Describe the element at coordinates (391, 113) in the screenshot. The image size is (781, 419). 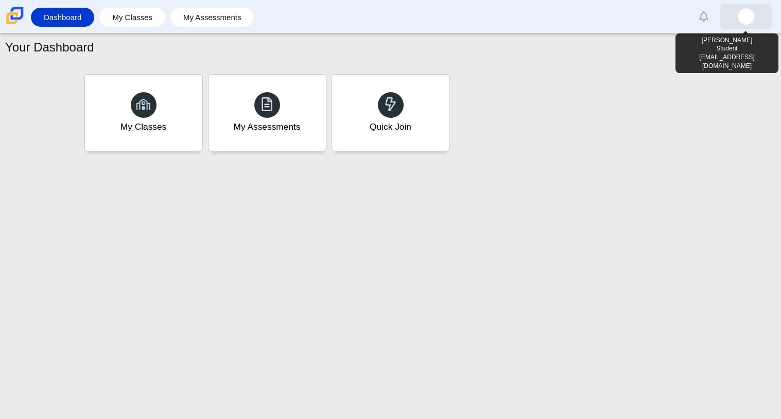
I see `a: Quick Join` at that location.